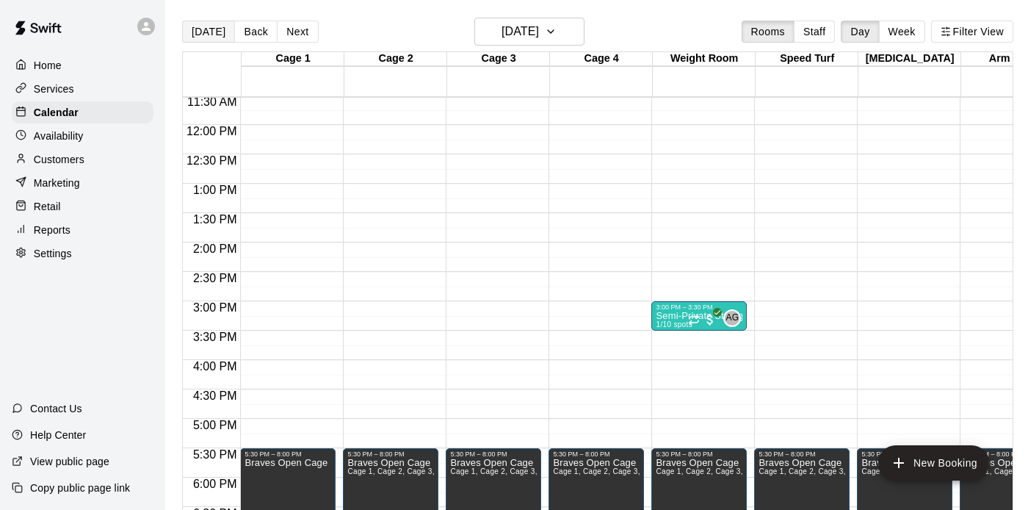 This screenshot has width=1028, height=510. What do you see at coordinates (52, 230) in the screenshot?
I see `p: Reports` at bounding box center [52, 230].